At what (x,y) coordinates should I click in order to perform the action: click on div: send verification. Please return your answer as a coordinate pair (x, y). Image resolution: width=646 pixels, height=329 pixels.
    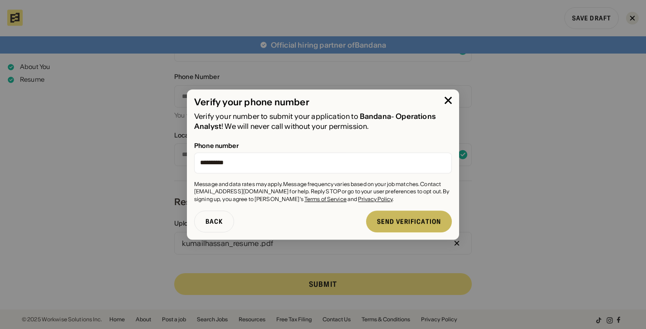
    Looking at the image, I should click on (408, 221).